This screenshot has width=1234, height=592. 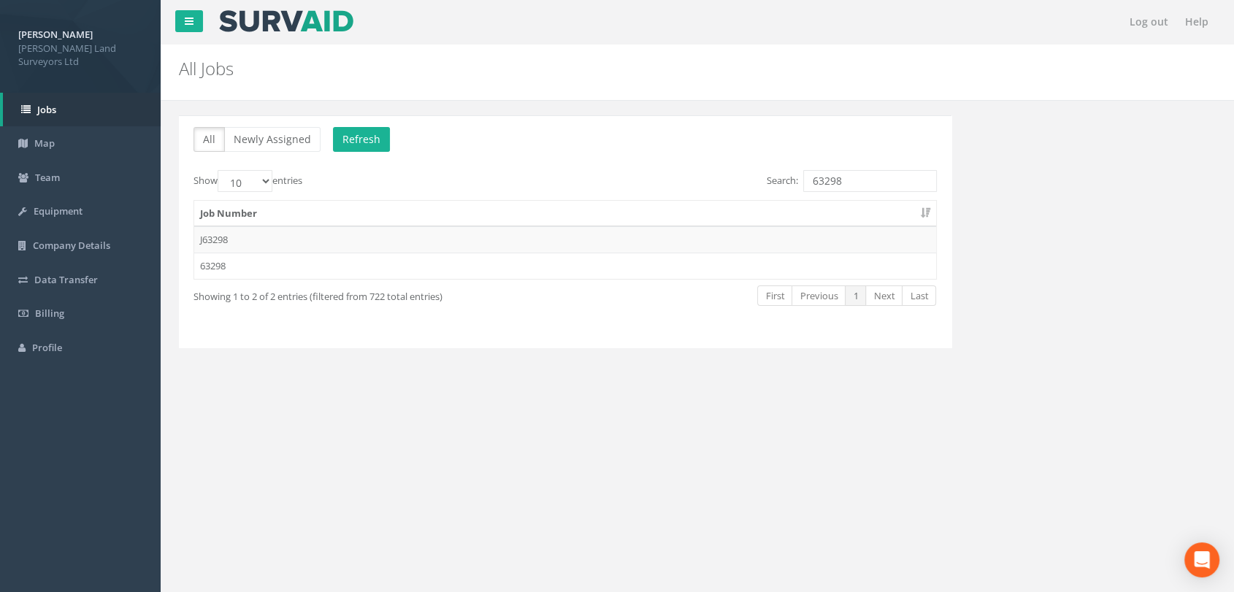 What do you see at coordinates (883, 296) in the screenshot?
I see `a: Next` at bounding box center [883, 296].